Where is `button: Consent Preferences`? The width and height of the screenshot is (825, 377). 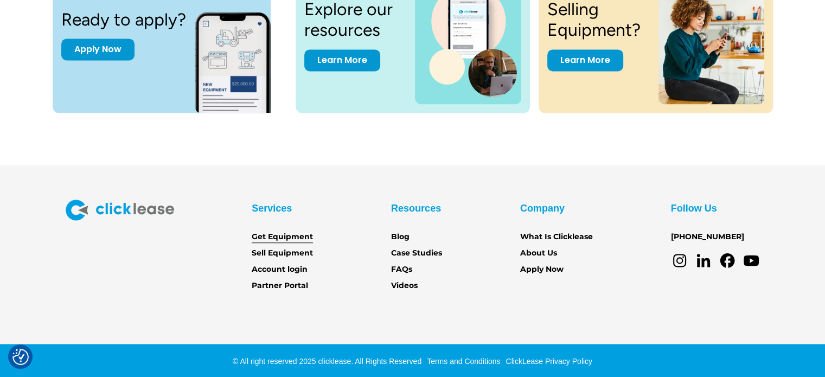 button: Consent Preferences is located at coordinates (21, 357).